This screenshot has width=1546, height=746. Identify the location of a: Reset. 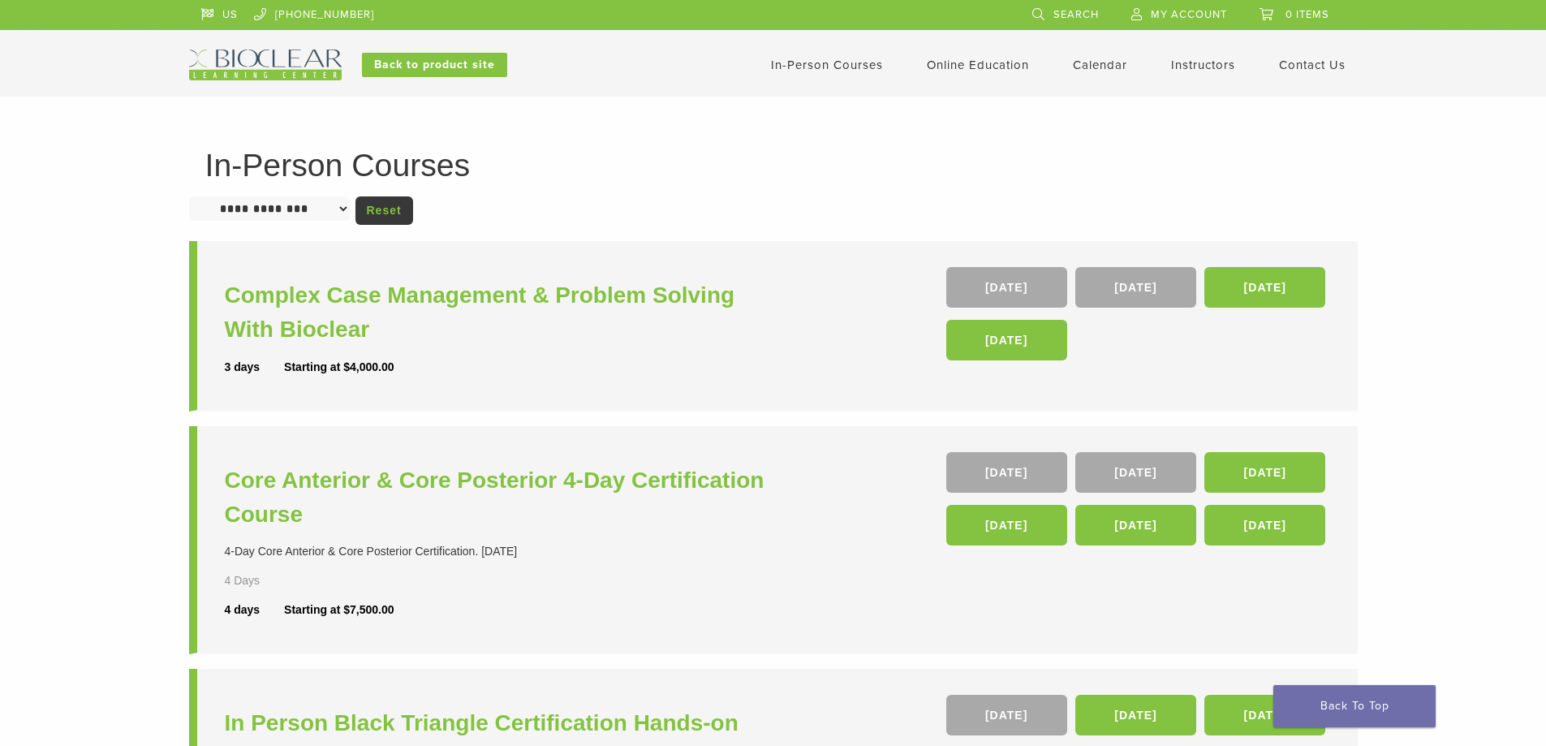
(384, 210).